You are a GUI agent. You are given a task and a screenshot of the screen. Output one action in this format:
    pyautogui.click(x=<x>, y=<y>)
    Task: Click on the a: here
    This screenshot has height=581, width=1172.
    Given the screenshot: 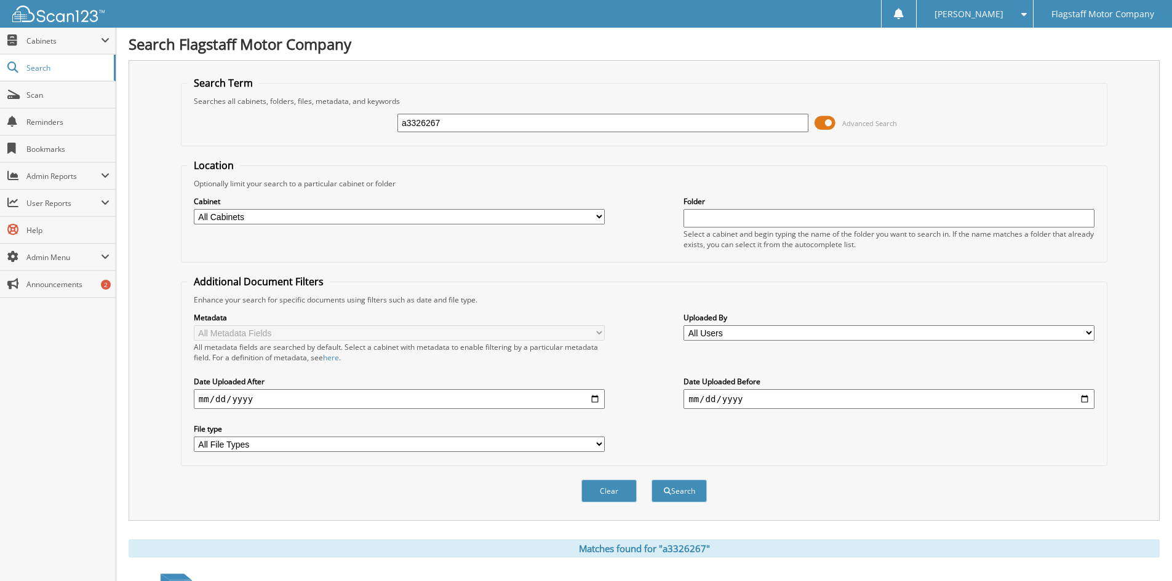 What is the action you would take?
    pyautogui.click(x=331, y=358)
    